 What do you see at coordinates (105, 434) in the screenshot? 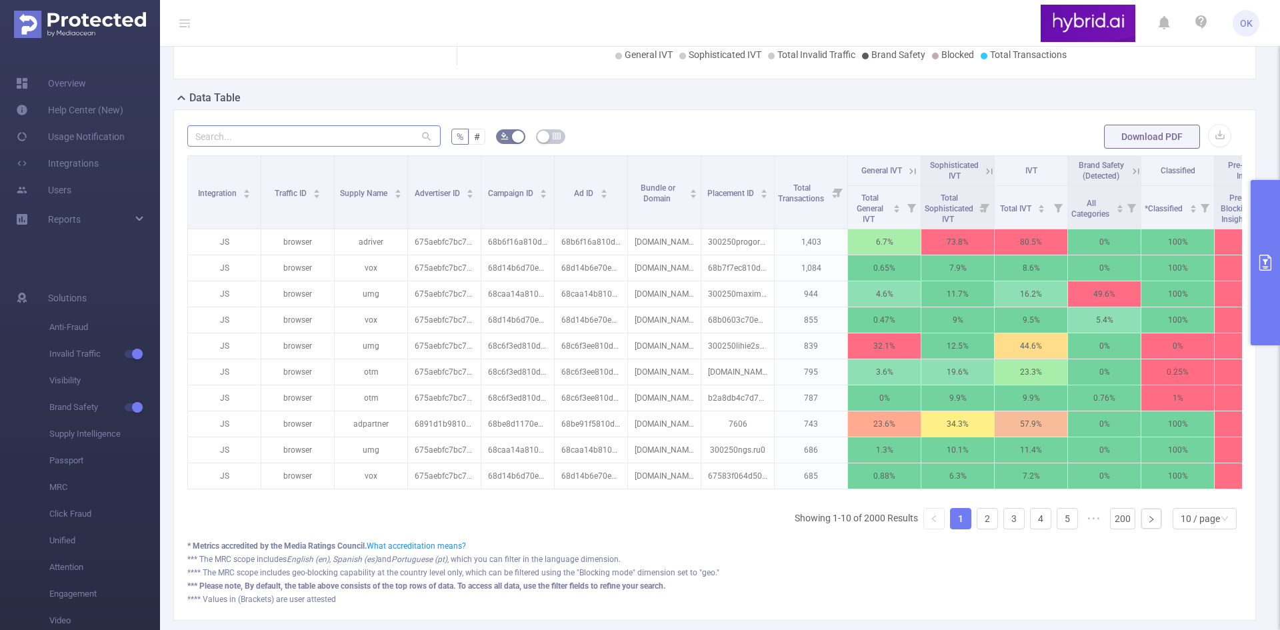
I see `span: Supply Intelligence` at bounding box center [105, 434].